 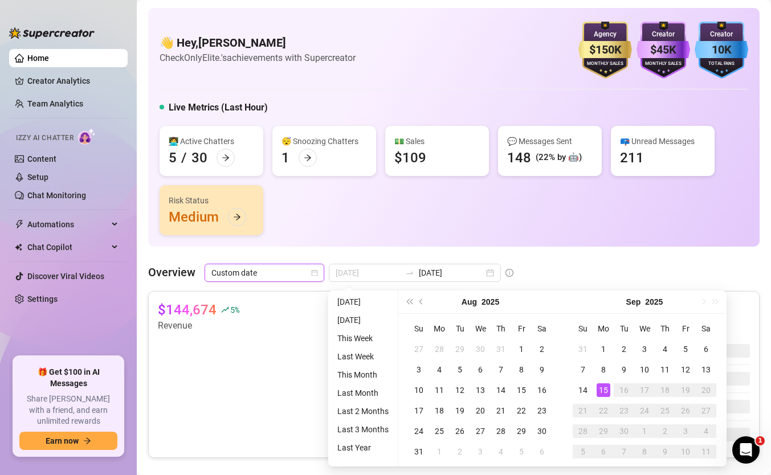 I want to click on span: Automations, so click(x=68, y=225).